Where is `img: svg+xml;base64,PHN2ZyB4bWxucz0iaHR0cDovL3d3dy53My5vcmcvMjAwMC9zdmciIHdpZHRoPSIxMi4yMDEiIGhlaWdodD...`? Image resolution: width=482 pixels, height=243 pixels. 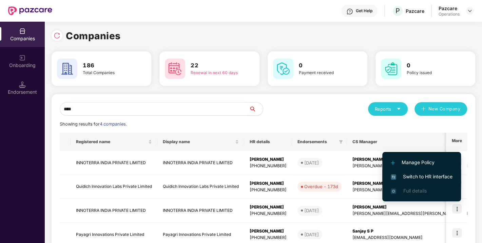 img: svg+xml;base64,PHN2ZyB4bWxucz0iaHR0cDovL3d3dy53My5vcmcvMjAwMC9zdmciIHdpZHRoPSIxMi4yMDEiIGhlaWdodD... is located at coordinates (393, 163).